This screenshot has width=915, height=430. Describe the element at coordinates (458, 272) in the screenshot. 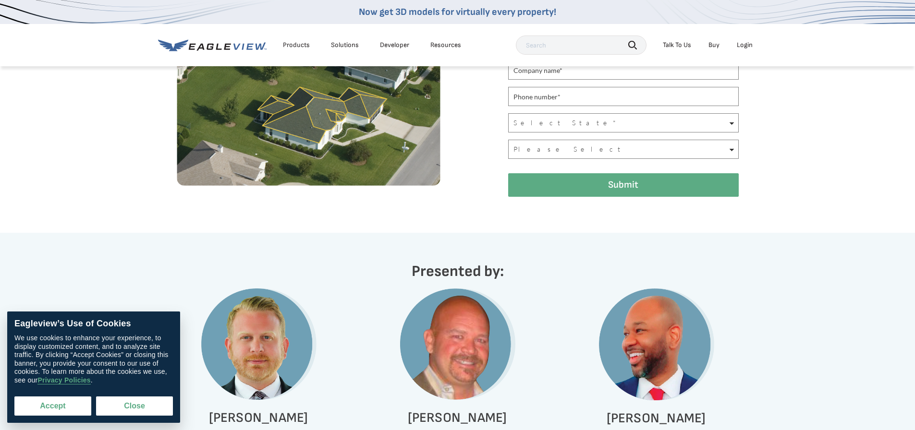

I see `h5: Presented by:` at that location.